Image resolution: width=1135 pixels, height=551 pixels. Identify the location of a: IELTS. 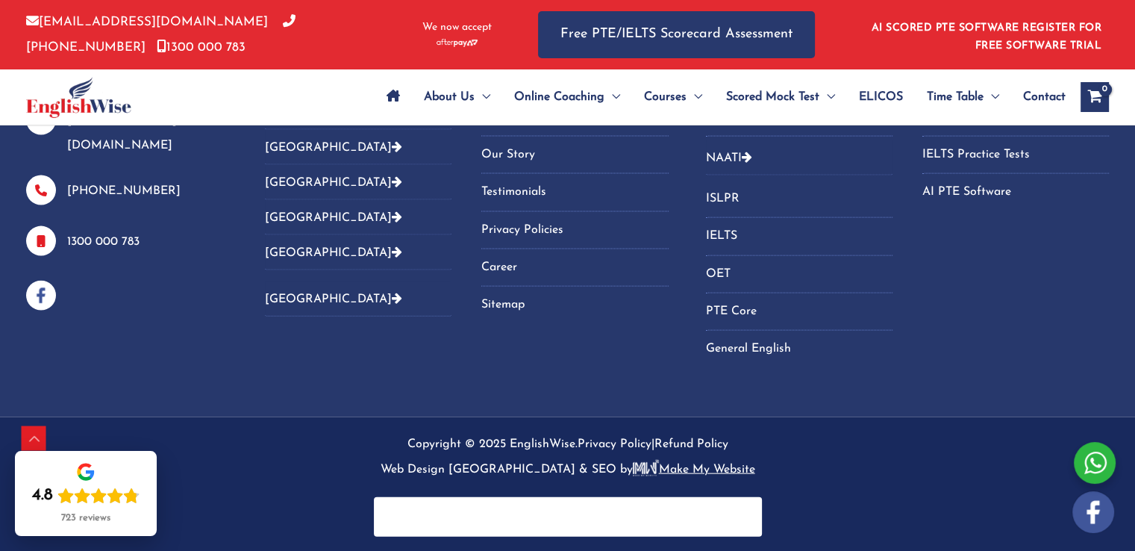
(799, 236).